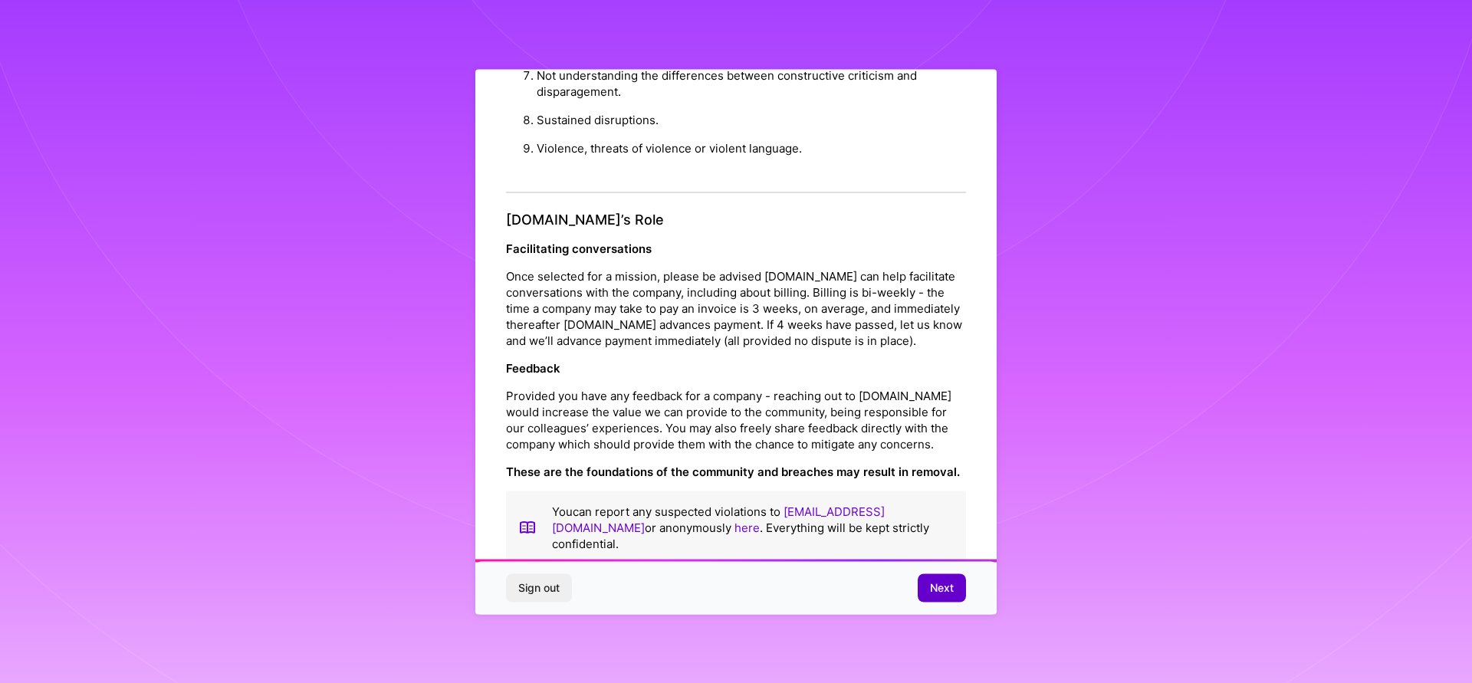 The height and width of the screenshot is (683, 1472). What do you see at coordinates (747, 527) in the screenshot?
I see `a: here` at bounding box center [747, 527].